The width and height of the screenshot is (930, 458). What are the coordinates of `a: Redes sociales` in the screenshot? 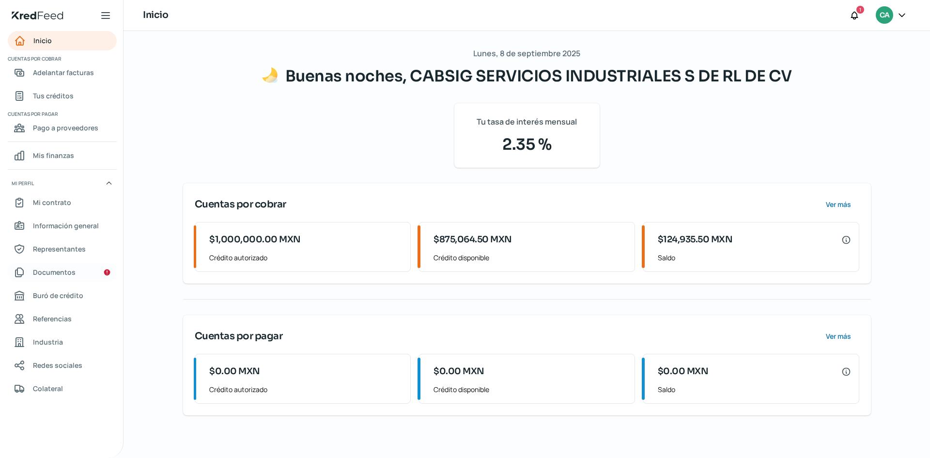 It's located at (62, 365).